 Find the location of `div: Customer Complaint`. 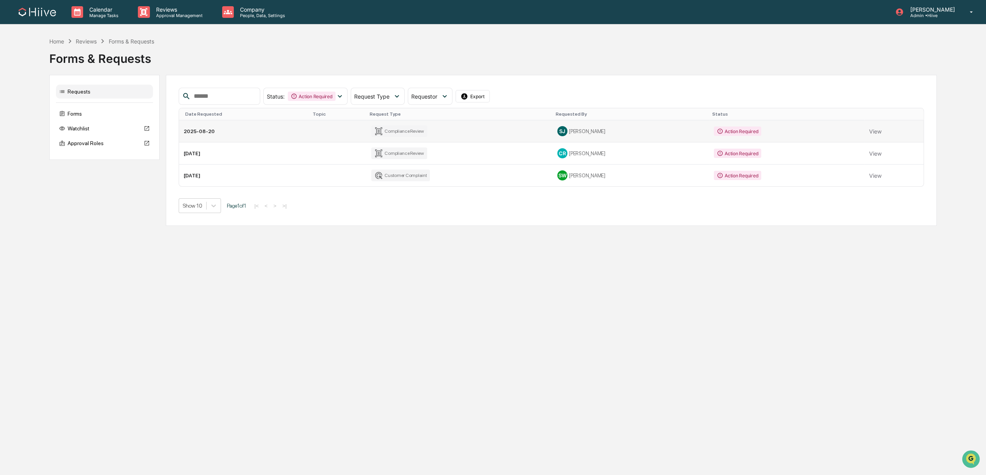

div: Customer Complaint is located at coordinates (401, 176).